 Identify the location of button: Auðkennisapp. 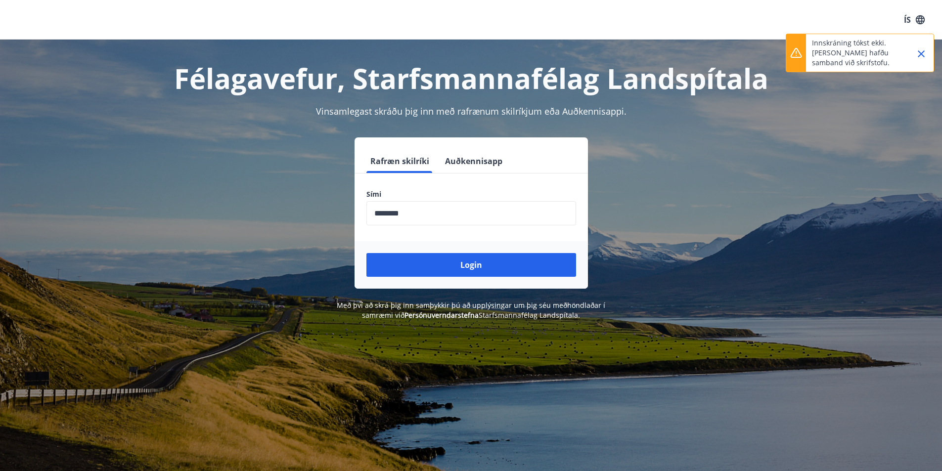
(474, 161).